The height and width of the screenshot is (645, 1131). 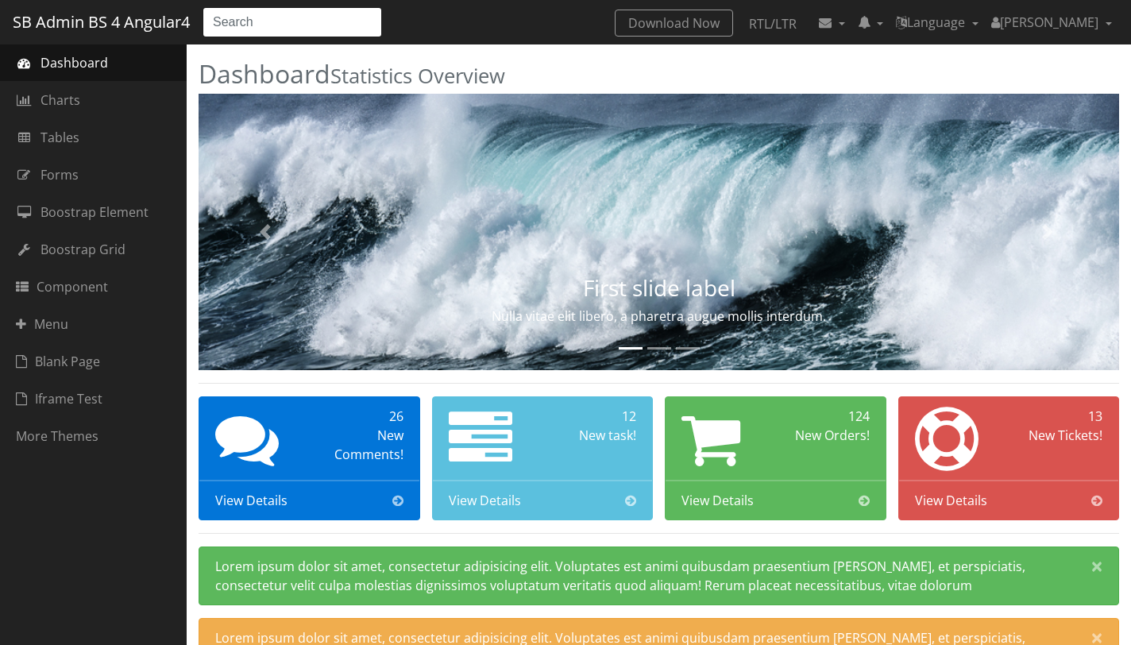 What do you see at coordinates (674, 23) in the screenshot?
I see `a: Download Now` at bounding box center [674, 23].